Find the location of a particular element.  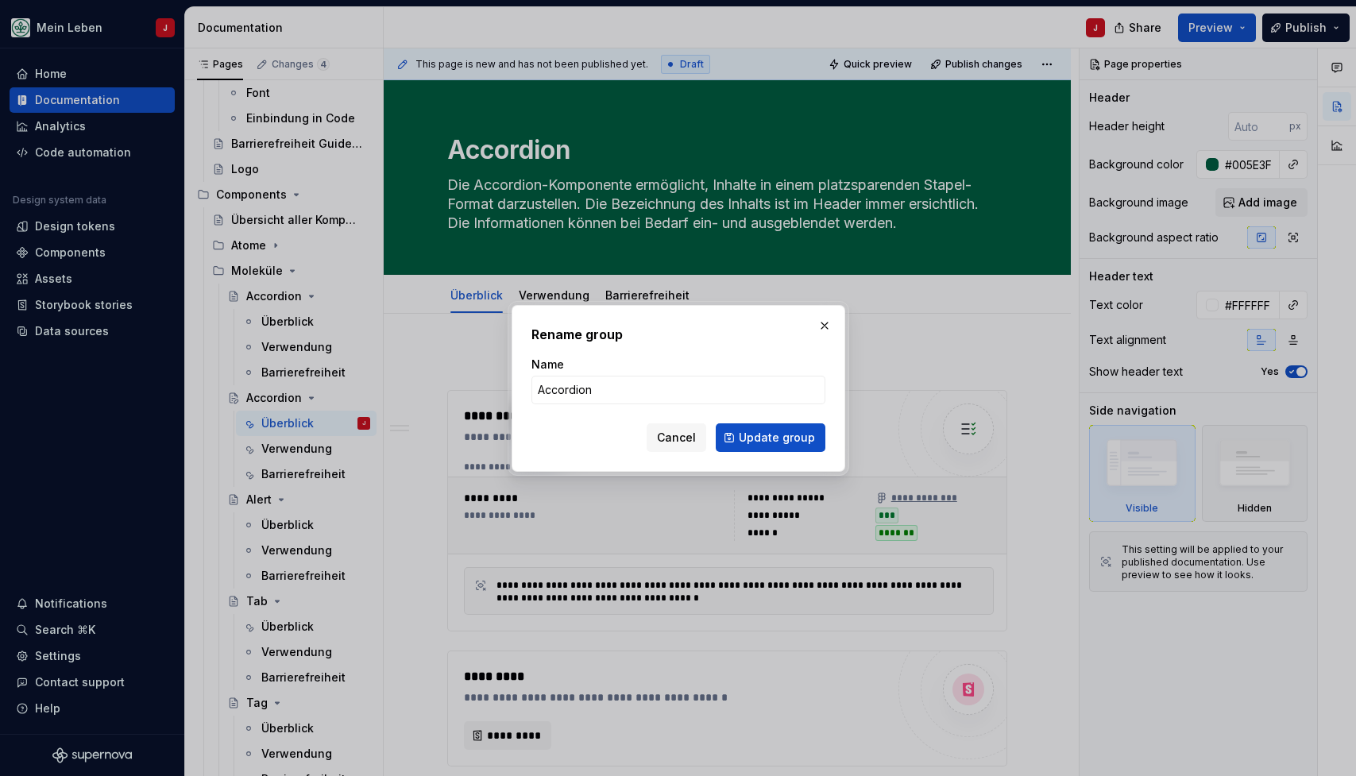

span: Cancel is located at coordinates (676, 438).